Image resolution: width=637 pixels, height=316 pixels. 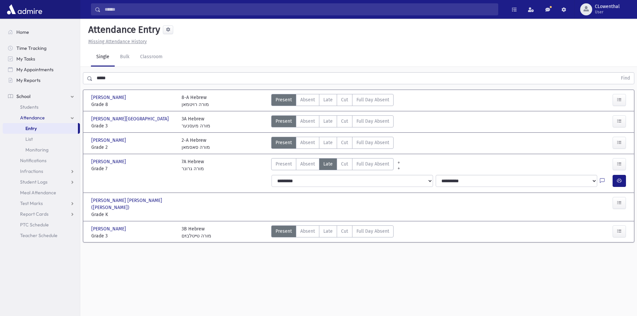 I want to click on div: 3A Hebrew מורה מעסנער, so click(x=196, y=122).